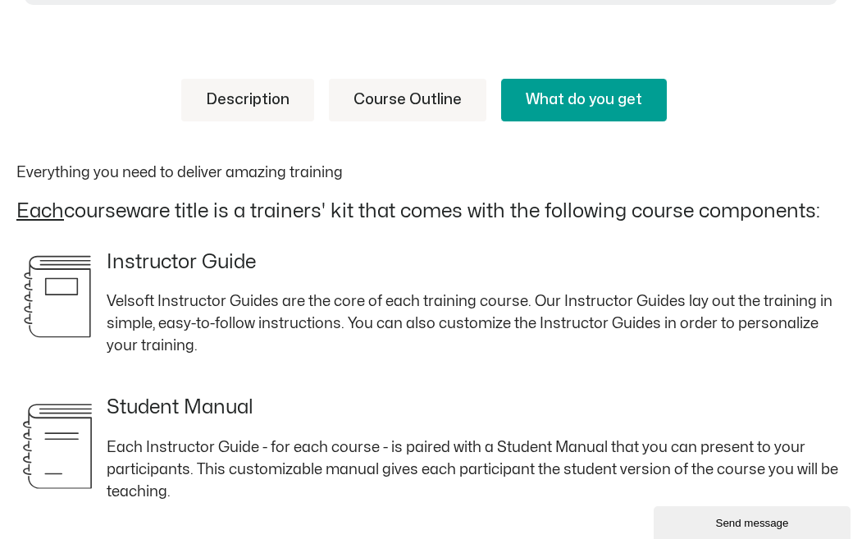 This screenshot has height=539, width=862. What do you see at coordinates (408, 100) in the screenshot?
I see `a: Course Outline` at bounding box center [408, 100].